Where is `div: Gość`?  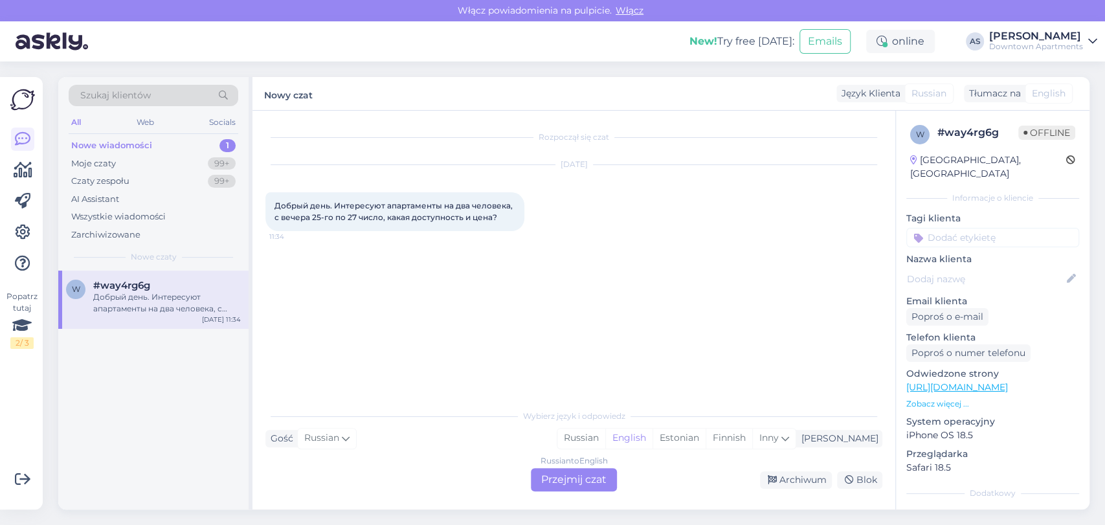
div: Gość is located at coordinates (279, 438).